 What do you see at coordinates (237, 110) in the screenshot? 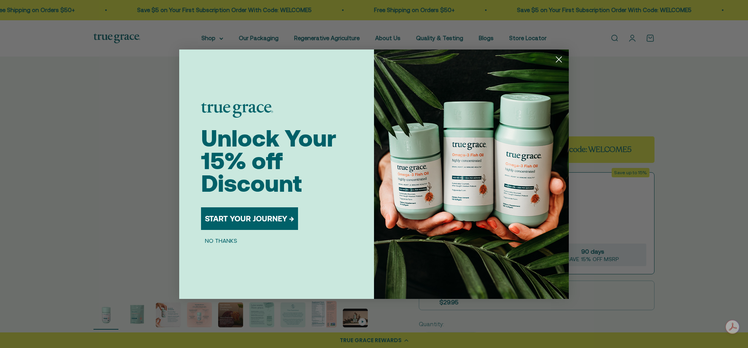
I see `img: logo placeholder` at bounding box center [237, 110].